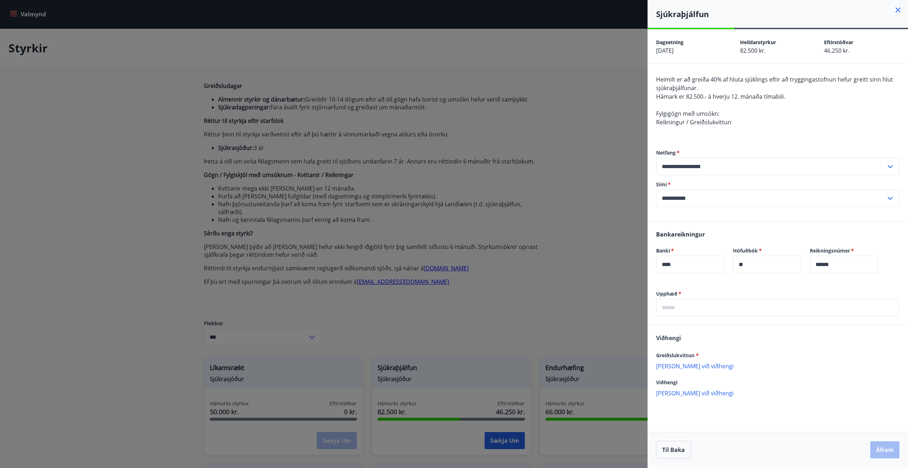  I want to click on span: Eftirstöðvar, so click(839, 42).